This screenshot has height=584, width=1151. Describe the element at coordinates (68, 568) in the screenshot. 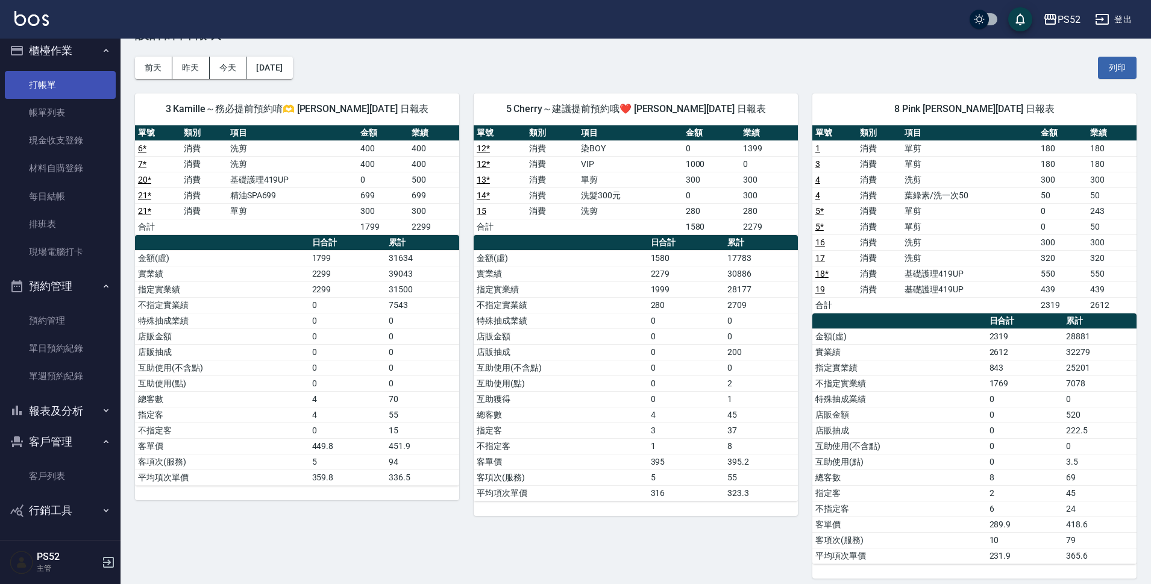

I see `p: 主管` at that location.